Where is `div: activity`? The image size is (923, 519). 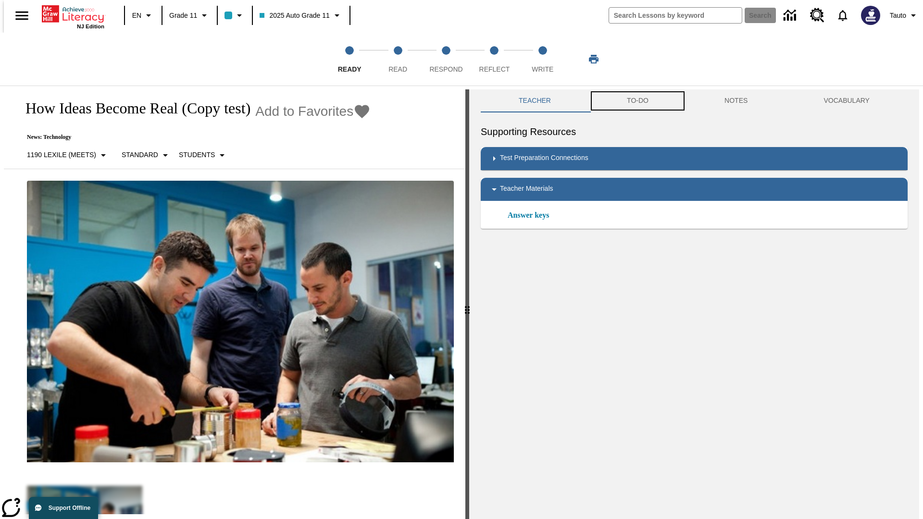 div: activity is located at coordinates (694, 304).